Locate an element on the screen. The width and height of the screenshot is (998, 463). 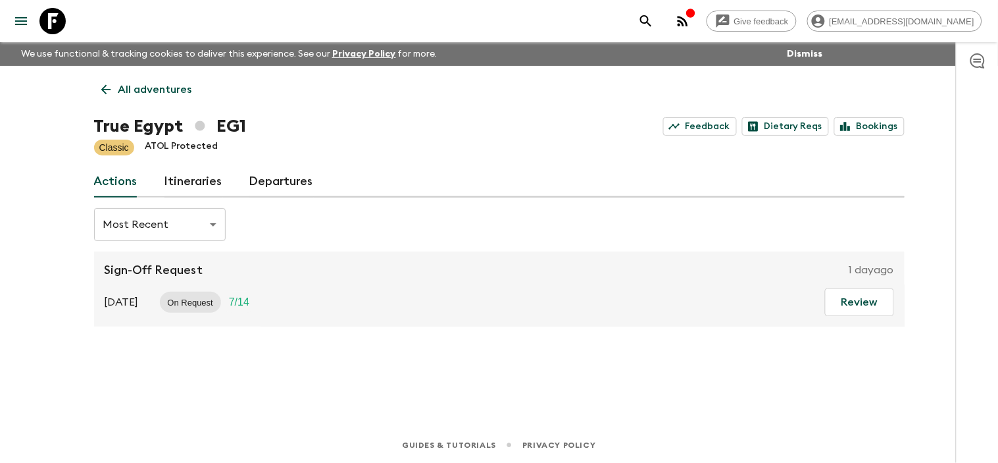
a: Feedback is located at coordinates (700, 126).